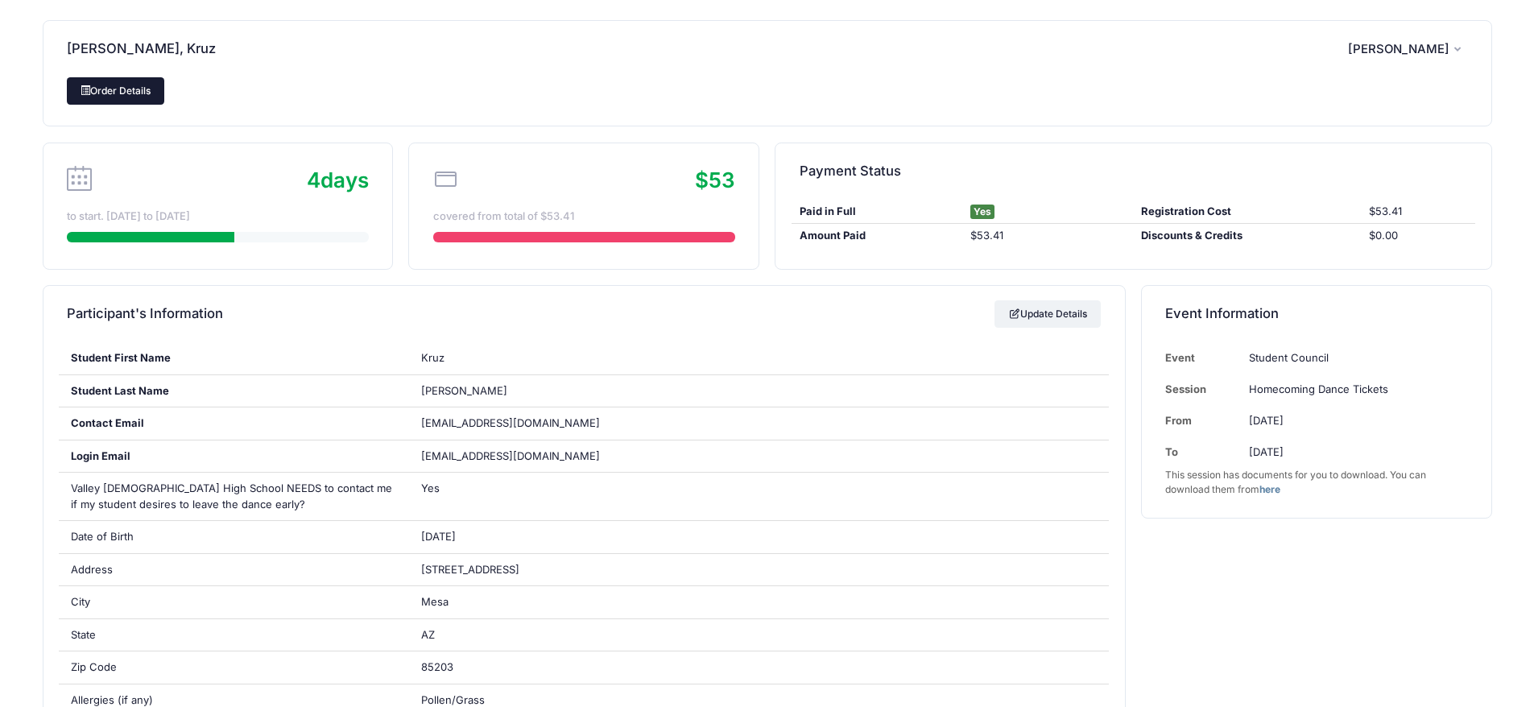 The height and width of the screenshot is (707, 1534). I want to click on div: Zip Code, so click(234, 668).